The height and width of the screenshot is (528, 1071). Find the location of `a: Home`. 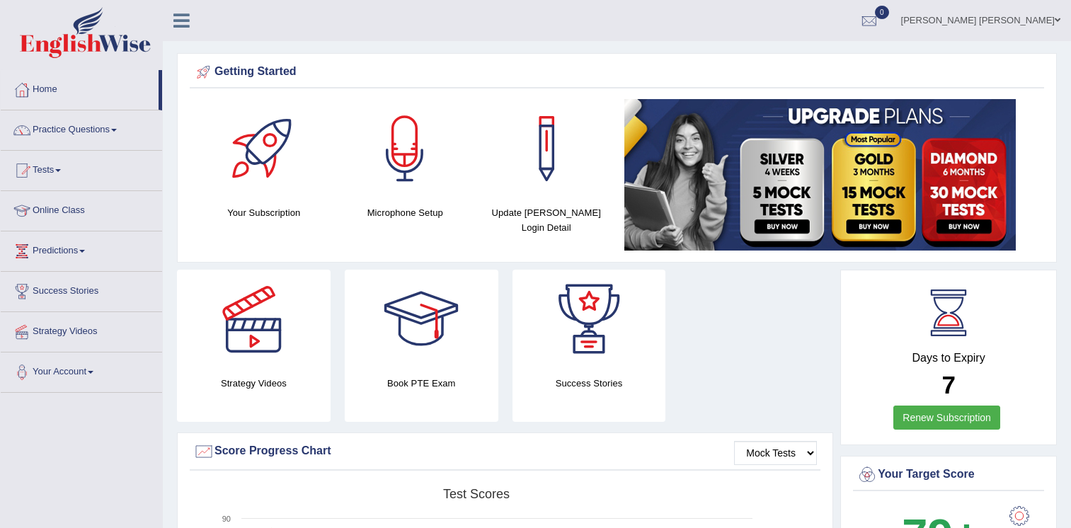

a: Home is located at coordinates (79, 88).